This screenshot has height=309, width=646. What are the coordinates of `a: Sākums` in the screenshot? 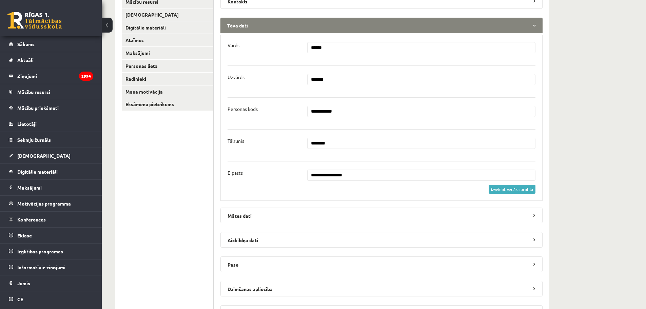 It's located at (51, 44).